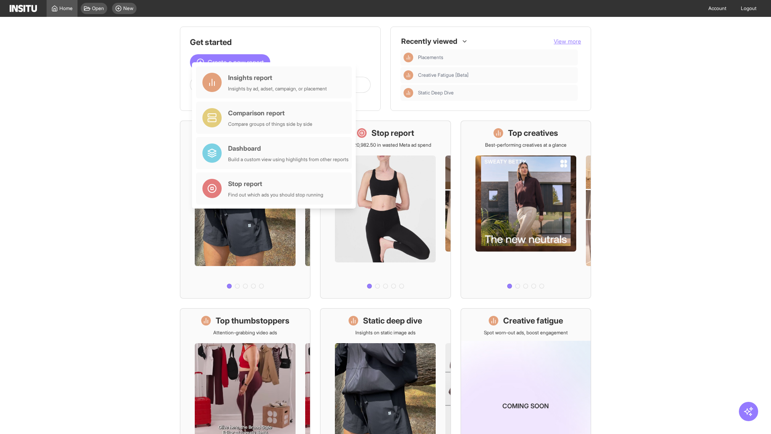  What do you see at coordinates (288, 159) in the screenshot?
I see `div: Build a custom view using highlights from other reports` at bounding box center [288, 159].